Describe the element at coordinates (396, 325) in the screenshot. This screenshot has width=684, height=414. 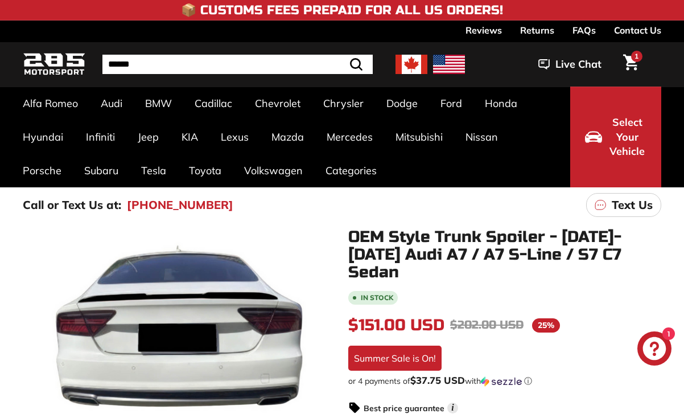
I see `span: $151.00 USD` at that location.